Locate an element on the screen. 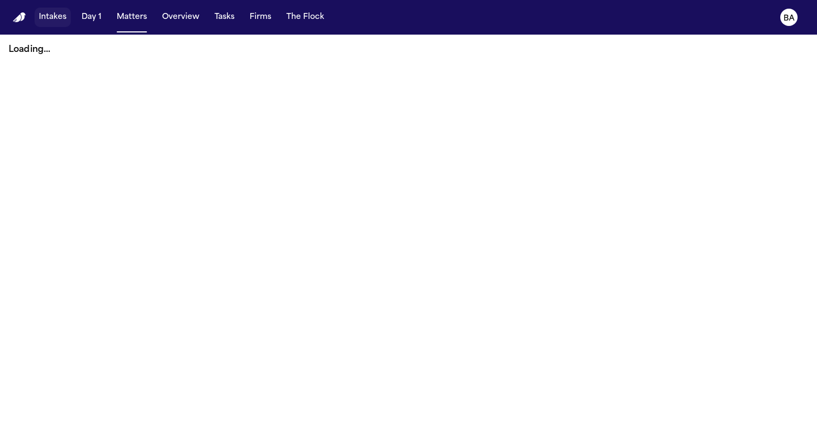 The image size is (817, 445). a: Home is located at coordinates (19, 17).